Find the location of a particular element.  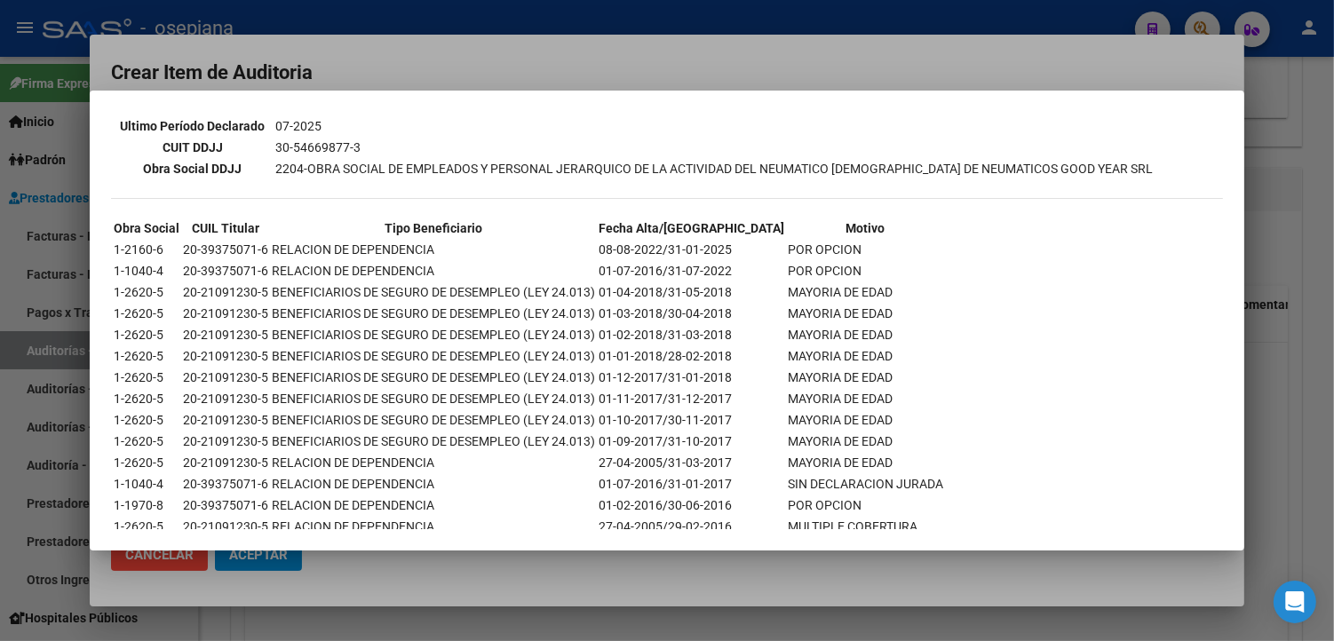

td: 01-02-2018/31-03-2018 is located at coordinates (691, 335).